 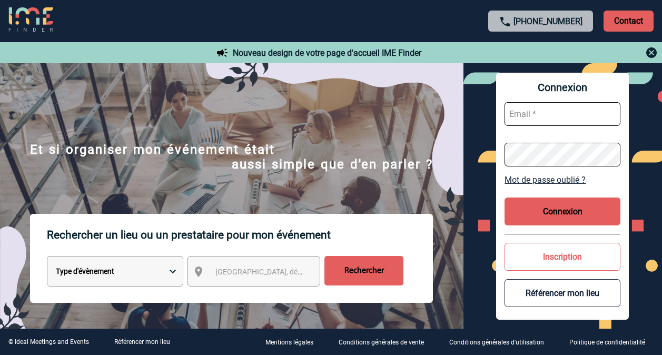 What do you see at coordinates (501, 342) in the screenshot?
I see `a: Conditions générales d'utilisation` at bounding box center [501, 342].